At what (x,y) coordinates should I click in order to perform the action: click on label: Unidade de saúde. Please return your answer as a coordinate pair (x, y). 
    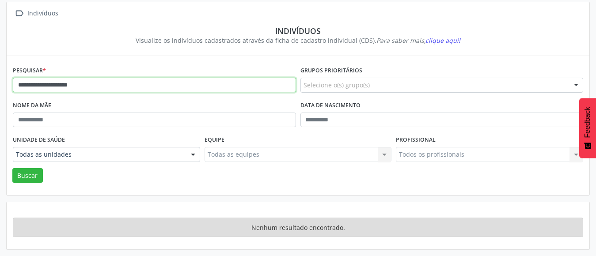
    Looking at the image, I should click on (39, 140).